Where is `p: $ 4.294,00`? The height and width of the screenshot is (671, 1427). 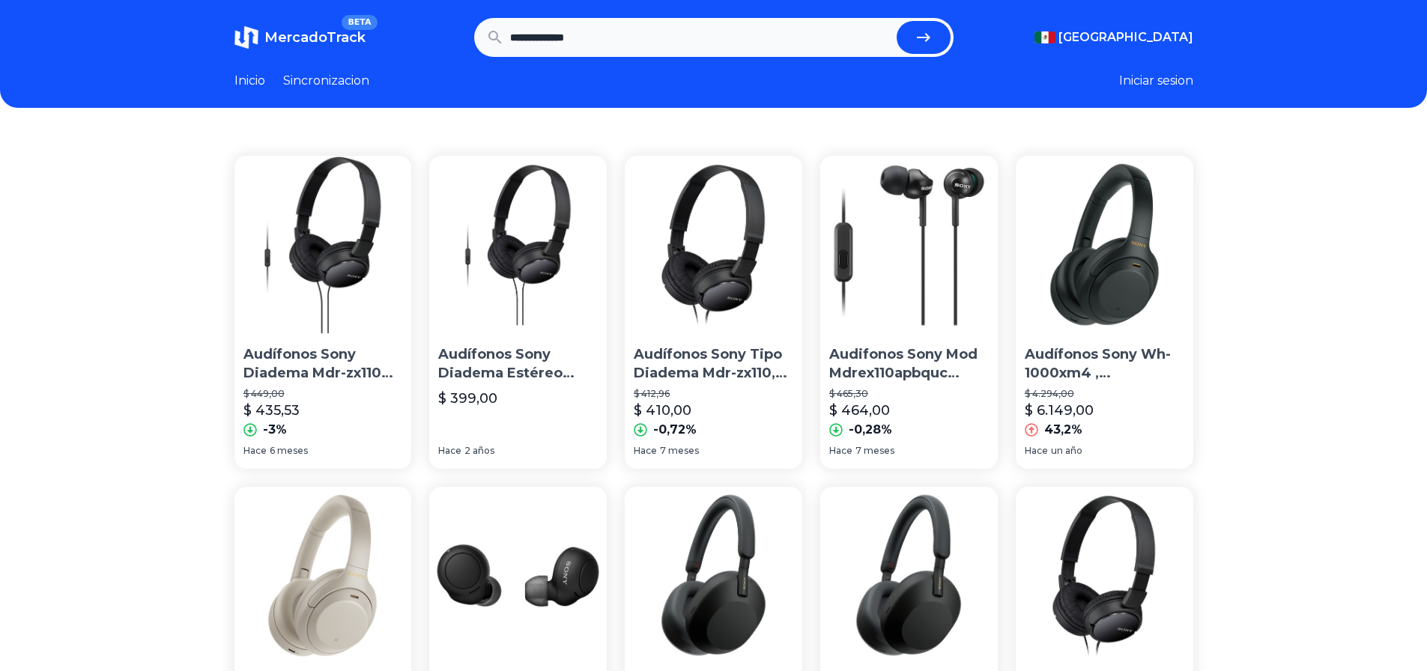 p: $ 4.294,00 is located at coordinates (1104, 394).